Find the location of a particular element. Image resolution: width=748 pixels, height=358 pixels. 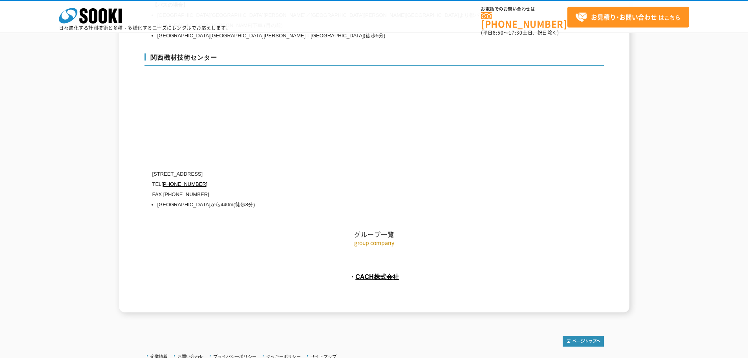

h3: 関西機材技術センター is located at coordinates (374, 60).